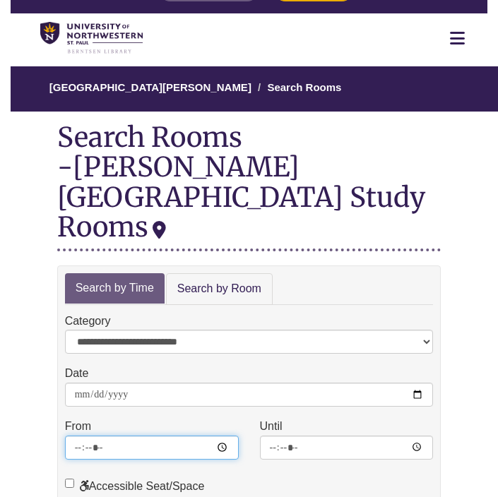 Image resolution: width=498 pixels, height=497 pixels. I want to click on a: Search by Room, so click(219, 289).